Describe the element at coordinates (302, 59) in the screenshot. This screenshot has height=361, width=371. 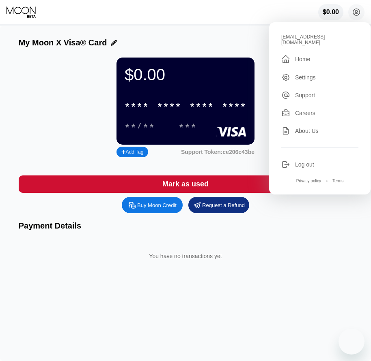
I see `div: Home` at that location.